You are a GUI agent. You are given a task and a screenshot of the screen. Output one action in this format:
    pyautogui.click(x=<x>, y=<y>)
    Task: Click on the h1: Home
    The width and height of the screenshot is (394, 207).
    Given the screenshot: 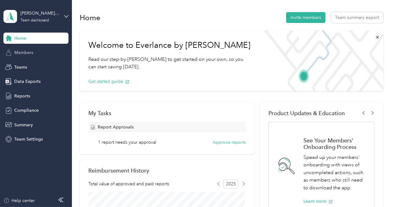 What is the action you would take?
    pyautogui.click(x=90, y=17)
    